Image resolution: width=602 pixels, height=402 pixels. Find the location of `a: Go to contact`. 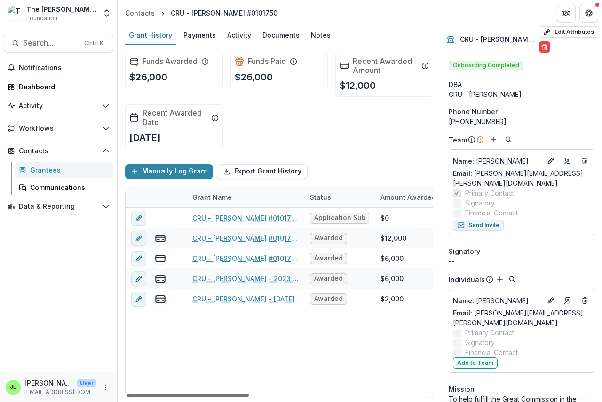

a: Go to contact is located at coordinates (568, 161).